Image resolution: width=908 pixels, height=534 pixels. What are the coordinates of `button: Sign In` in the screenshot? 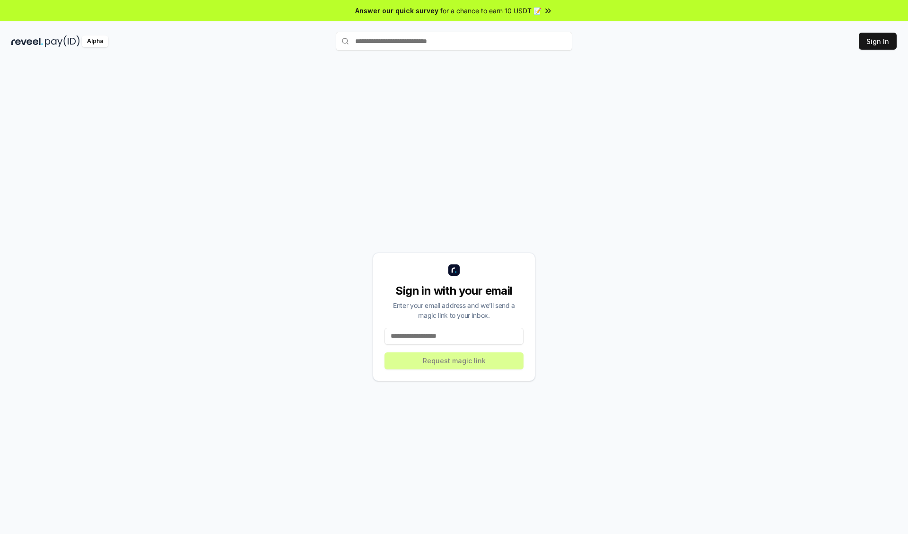 It's located at (878, 41).